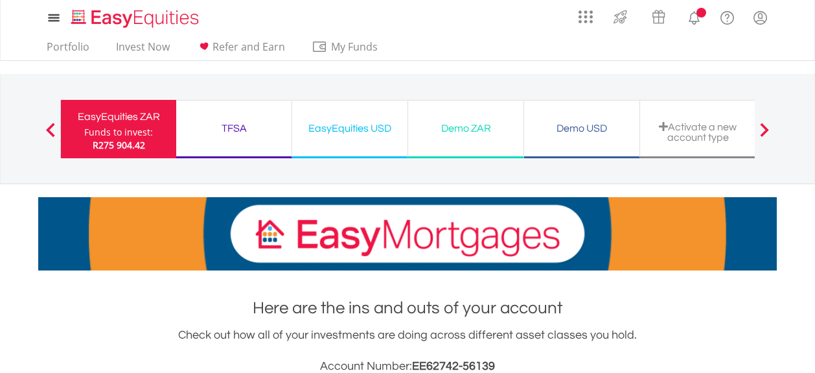 The image size is (815, 373). I want to click on span: Refer and Earn, so click(249, 47).